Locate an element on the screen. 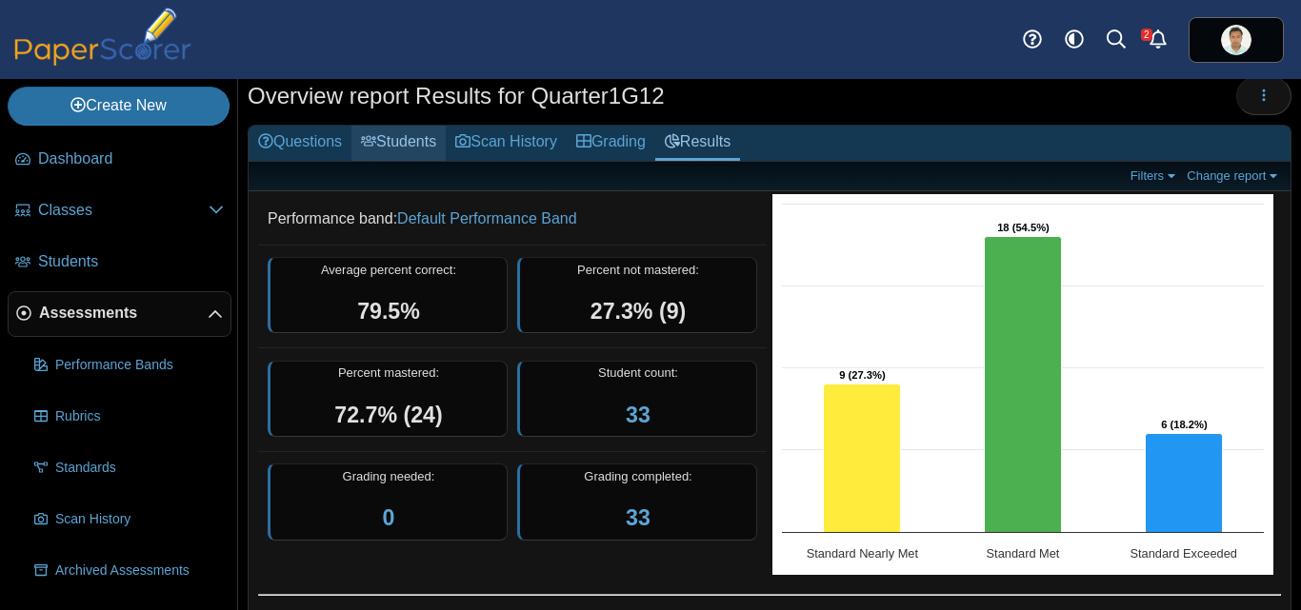 This screenshot has width=1301, height=610. img: ps.qM1w65xjLpOGVUdR is located at coordinates (1236, 40).